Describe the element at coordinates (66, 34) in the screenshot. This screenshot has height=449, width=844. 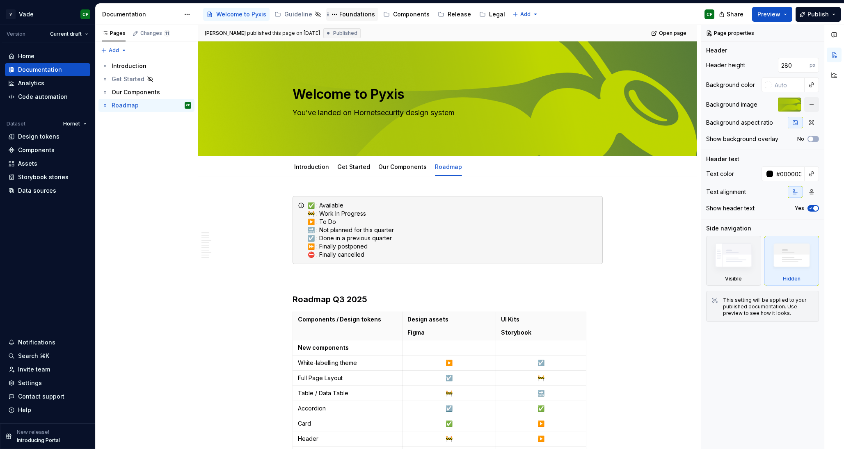
I see `span: Current draft` at that location.